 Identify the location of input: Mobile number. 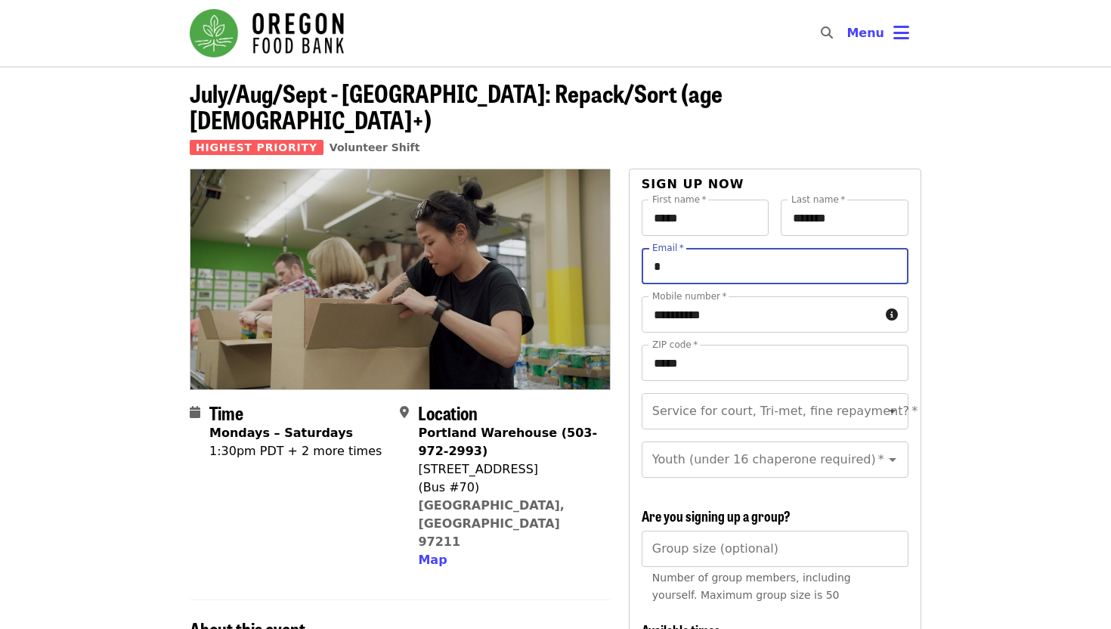
(760, 314).